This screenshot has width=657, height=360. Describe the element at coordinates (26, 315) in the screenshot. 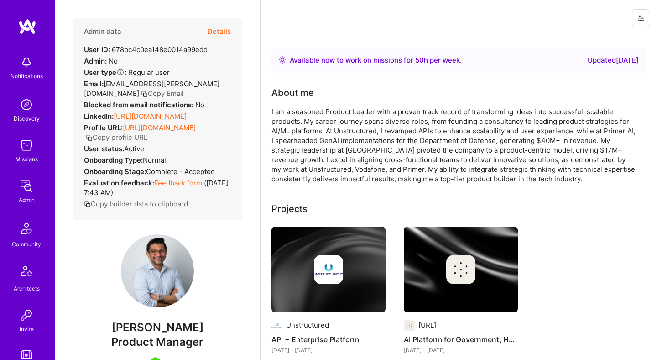

I see `img: Invite` at that location.